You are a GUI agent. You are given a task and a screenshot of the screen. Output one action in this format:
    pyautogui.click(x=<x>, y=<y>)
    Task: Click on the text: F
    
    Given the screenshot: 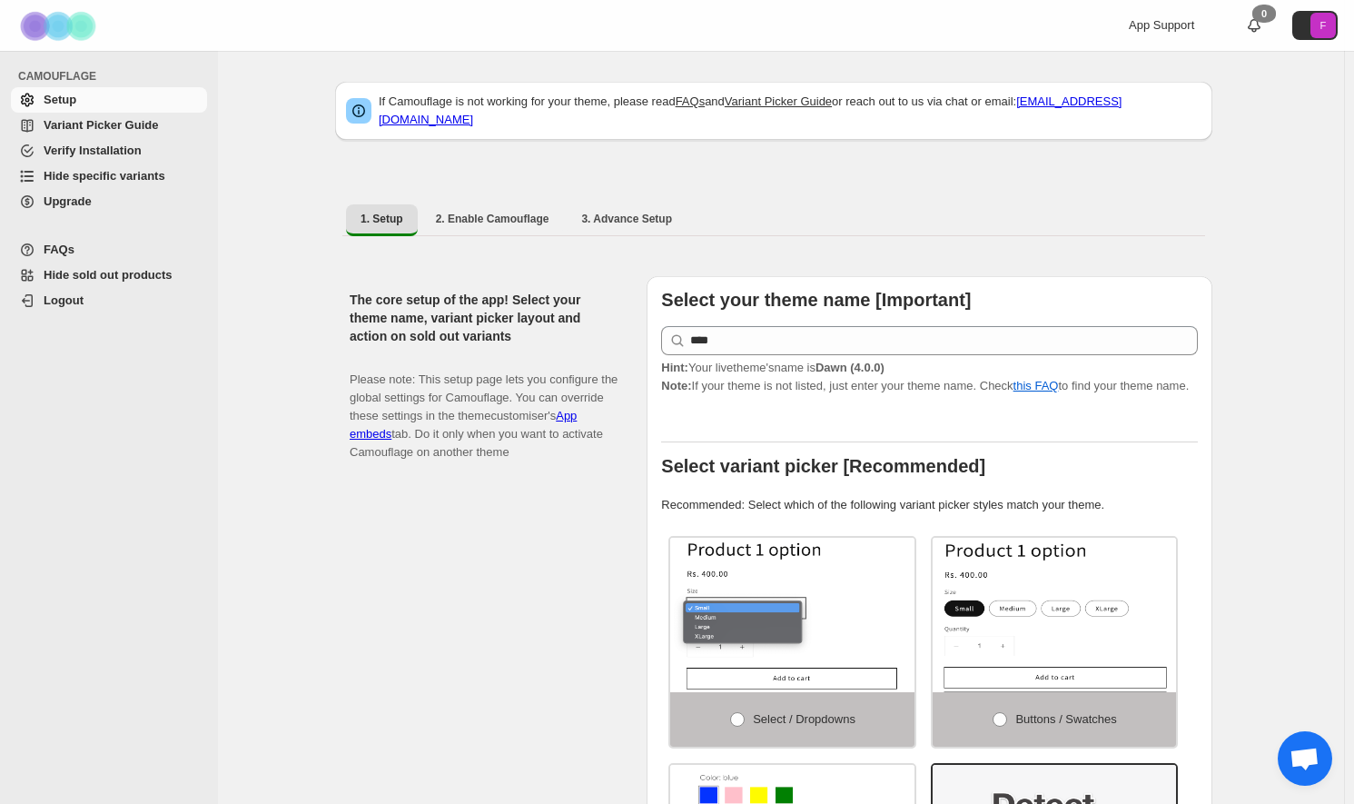 What is the action you would take?
    pyautogui.click(x=1323, y=25)
    